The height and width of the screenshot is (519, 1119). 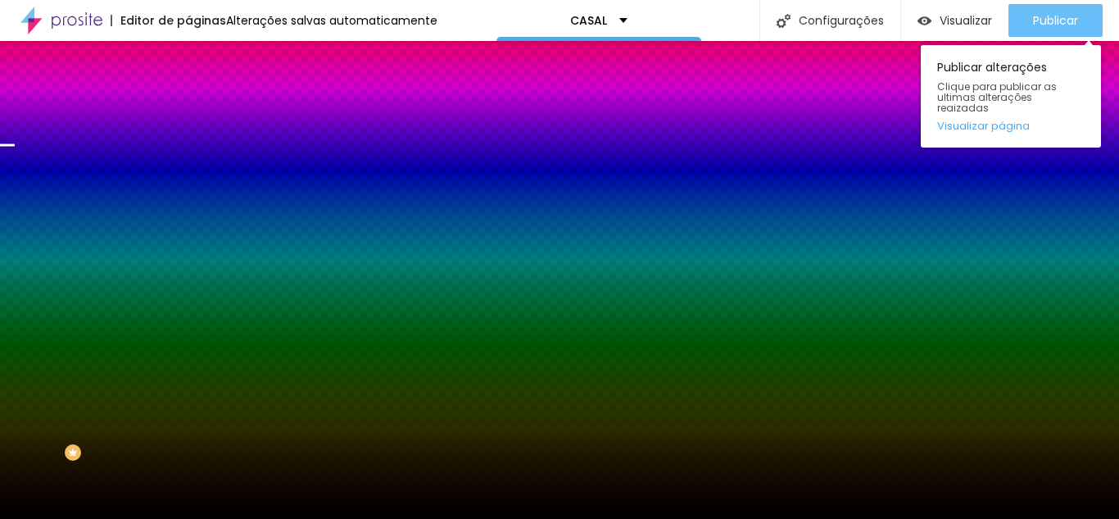 What do you see at coordinates (1011, 98) in the screenshot?
I see `span: Clique para publicar as ultimas alterações reaizadas` at bounding box center [1011, 98].